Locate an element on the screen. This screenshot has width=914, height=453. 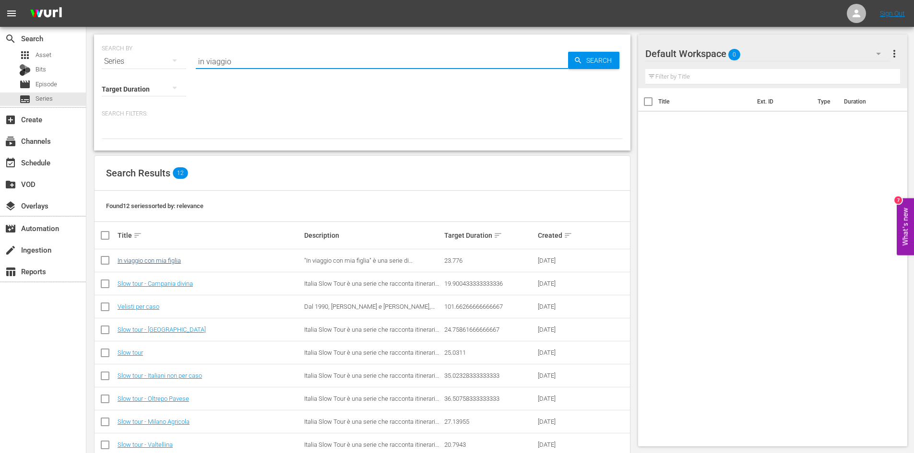
span: Overlays is located at coordinates (11, 206).